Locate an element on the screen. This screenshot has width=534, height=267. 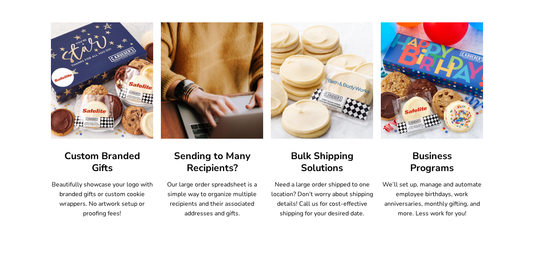
img: Bulk Shipping Solutions is located at coordinates (322, 81).